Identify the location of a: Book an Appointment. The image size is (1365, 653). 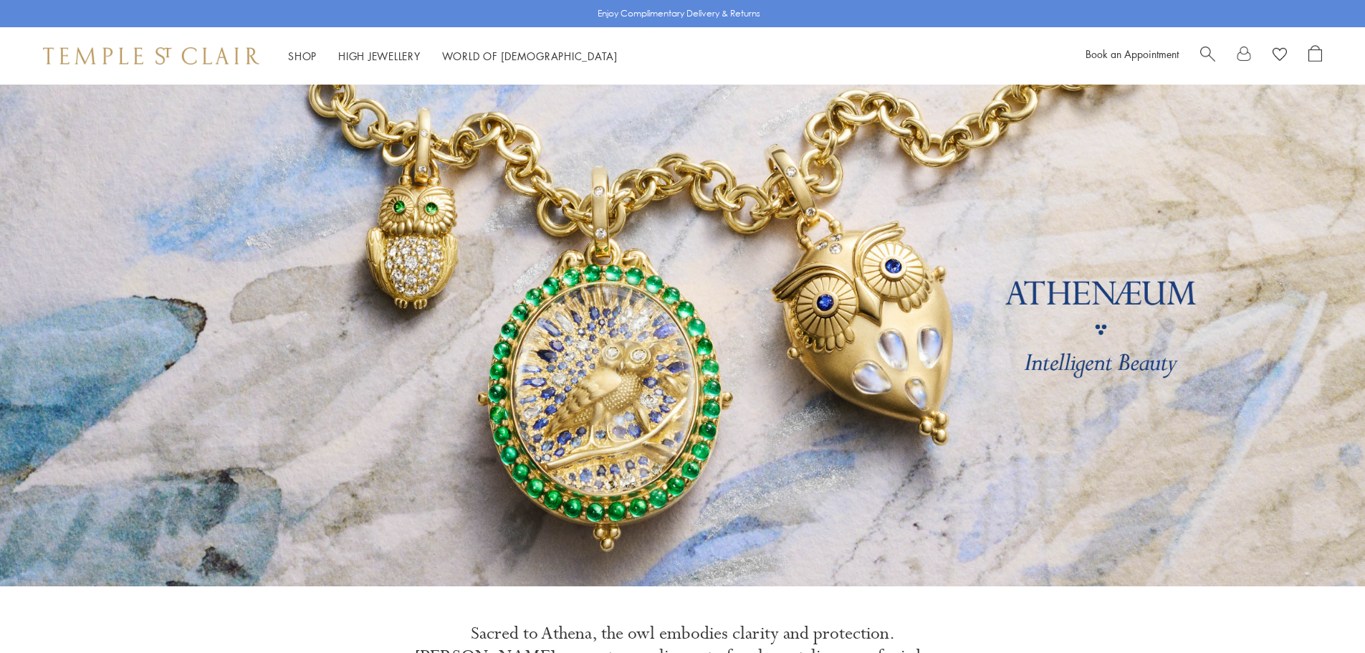
(1132, 54).